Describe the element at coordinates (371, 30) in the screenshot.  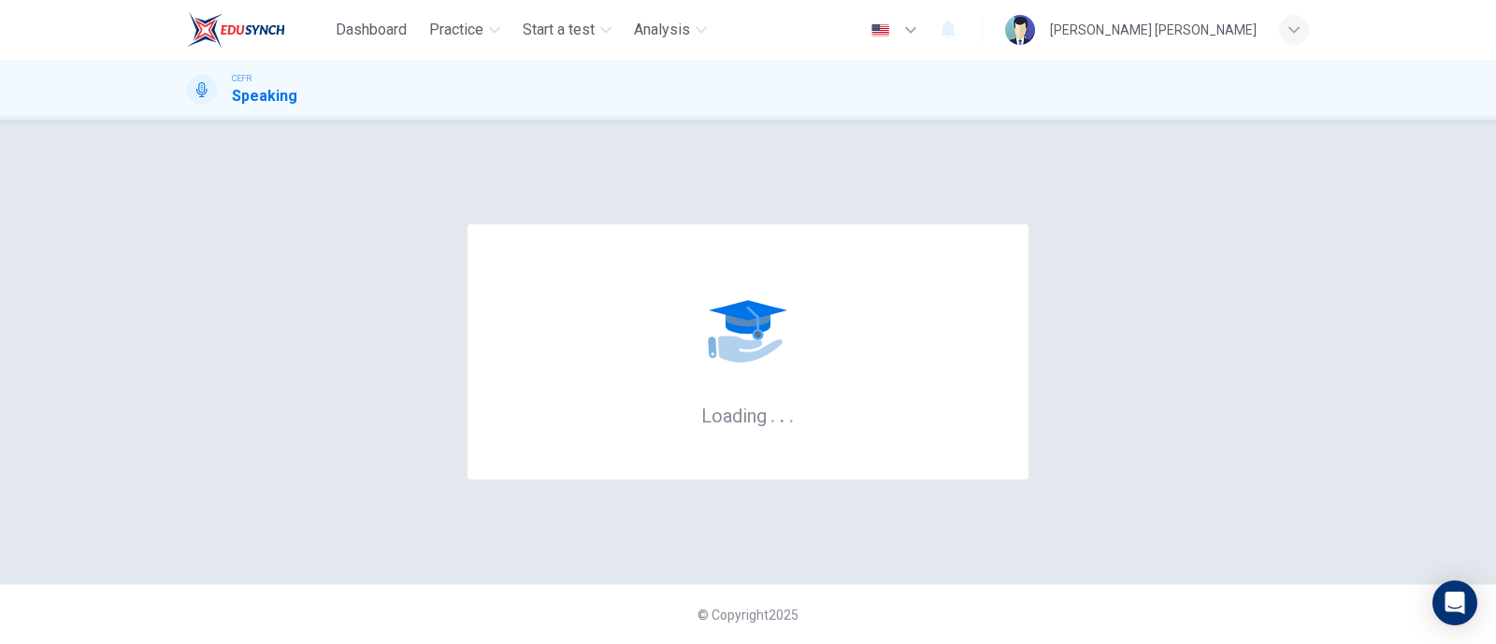
I see `span: Dashboard` at that location.